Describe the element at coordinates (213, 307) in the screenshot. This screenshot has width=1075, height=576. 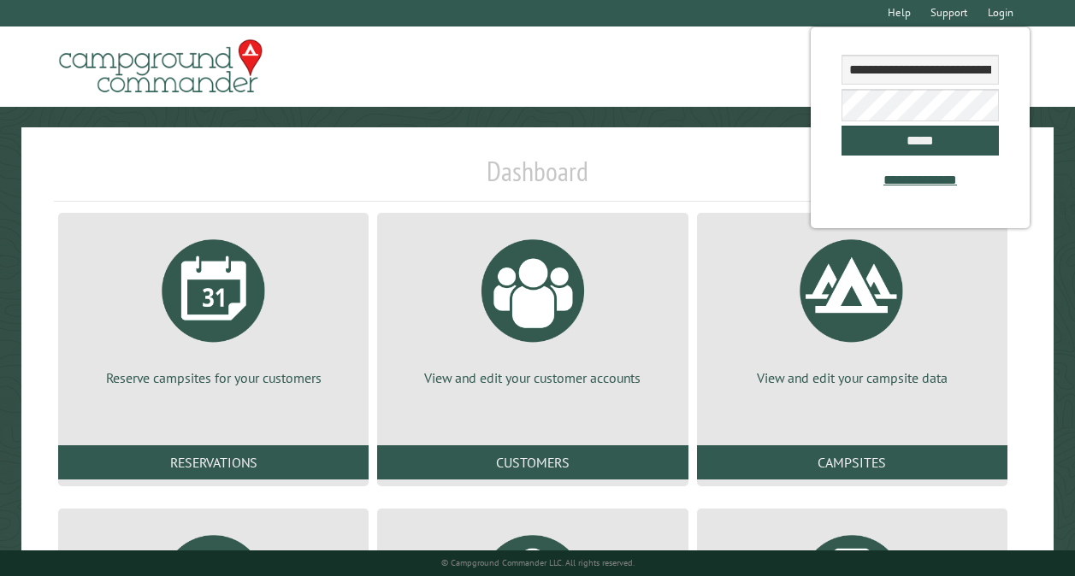
I see `a: Reserve campsites for your customers` at that location.